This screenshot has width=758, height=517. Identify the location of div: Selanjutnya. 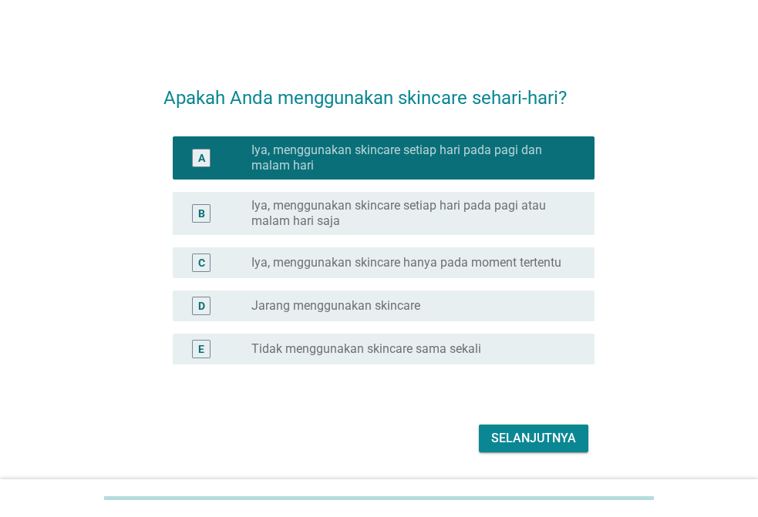
(534, 439).